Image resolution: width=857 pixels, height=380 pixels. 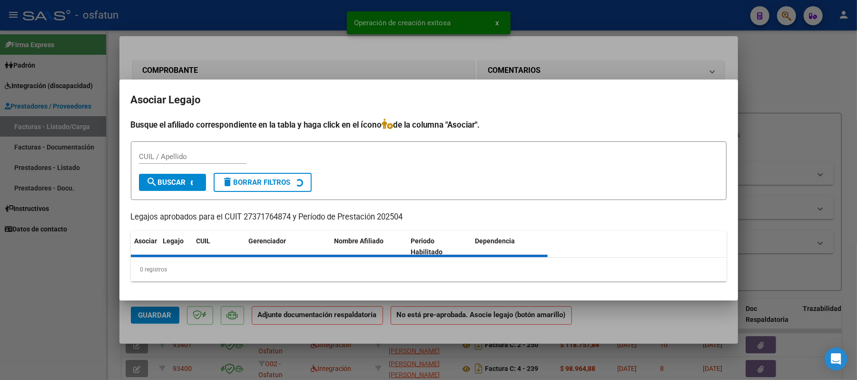 I want to click on div: 0 registros, so click(x=429, y=269).